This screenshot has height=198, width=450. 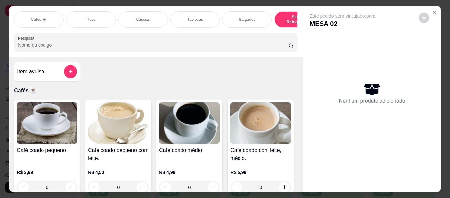 I want to click on p: MESA 02, so click(x=343, y=24).